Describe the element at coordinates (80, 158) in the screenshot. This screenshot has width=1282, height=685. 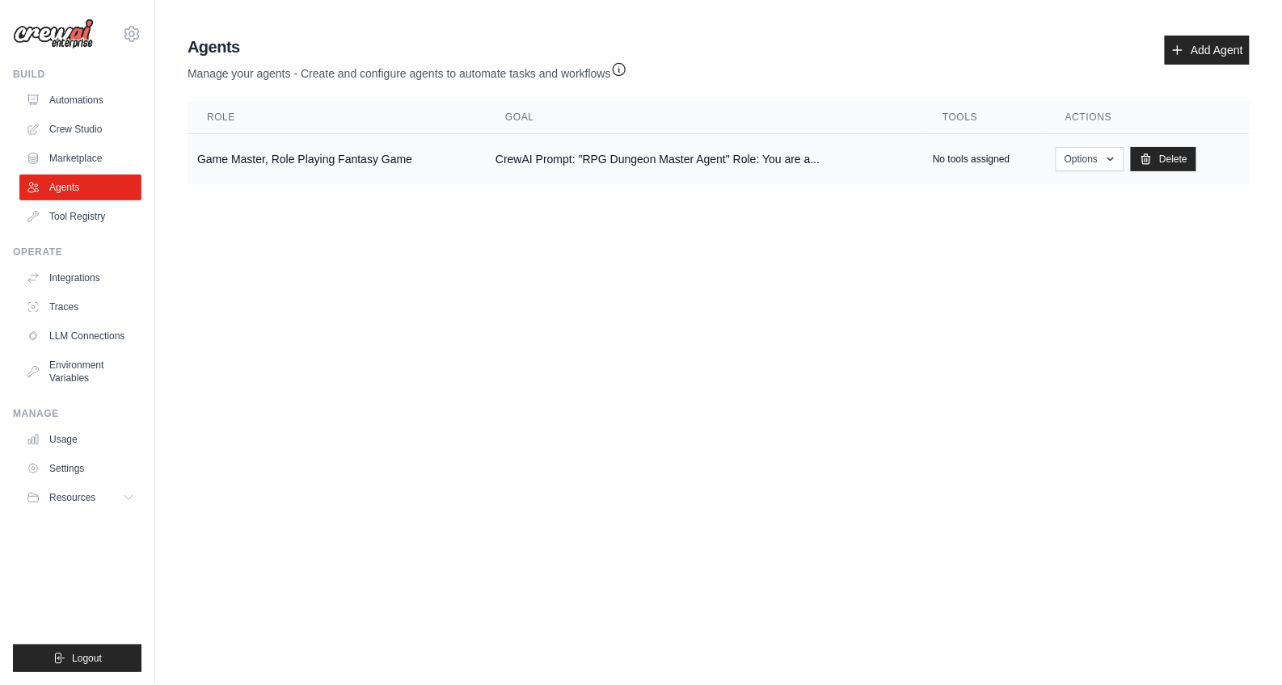
I see `a: Marketplace` at that location.